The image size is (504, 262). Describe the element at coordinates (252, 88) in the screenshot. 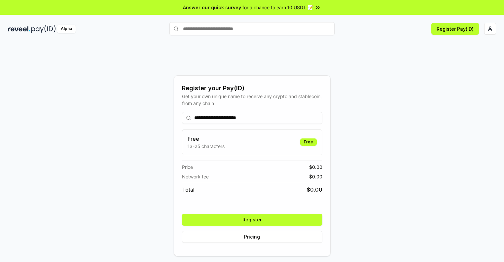

I see `div: Register your Pay(ID)` at that location.